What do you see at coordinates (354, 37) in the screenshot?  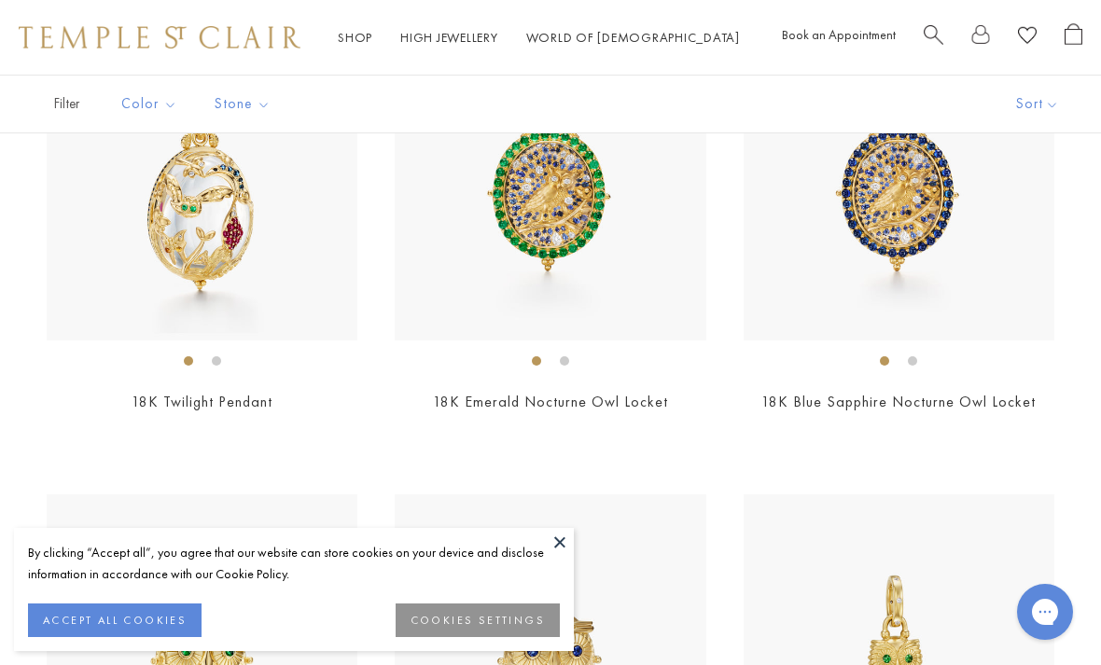 I see `a: ShopShop` at bounding box center [354, 37].